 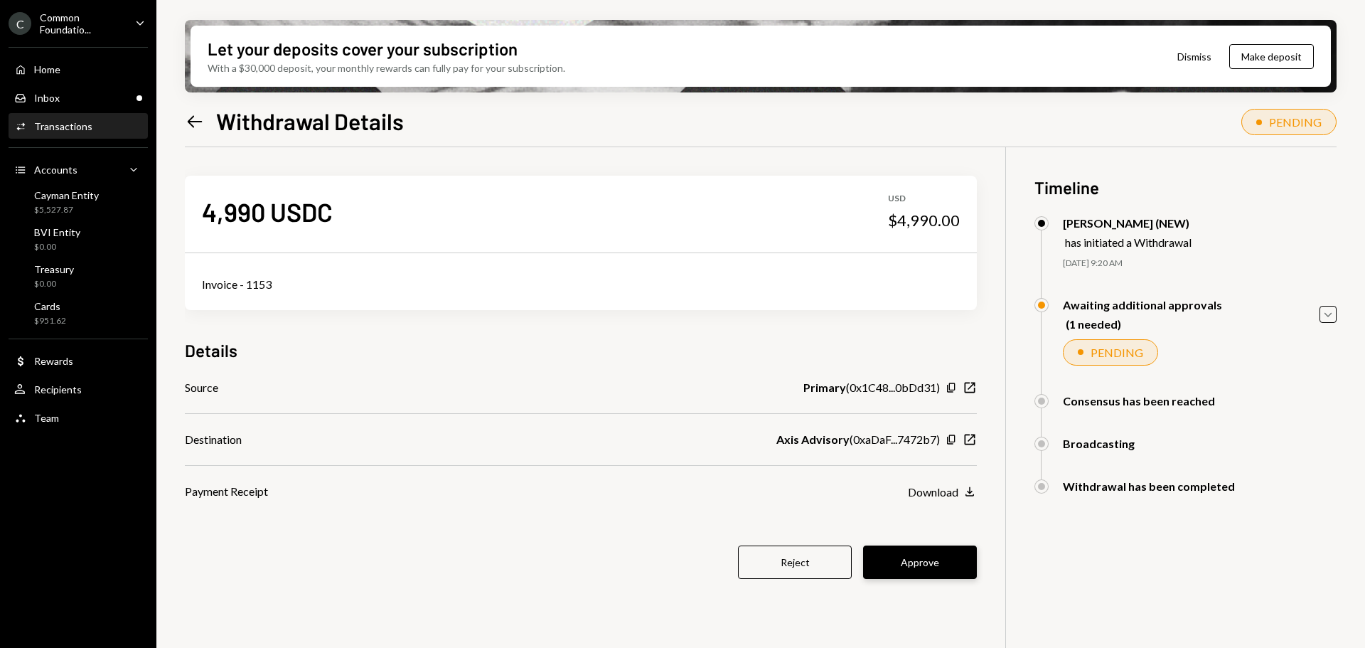 I want to click on div: Let your deposits cover your subscription, so click(x=363, y=48).